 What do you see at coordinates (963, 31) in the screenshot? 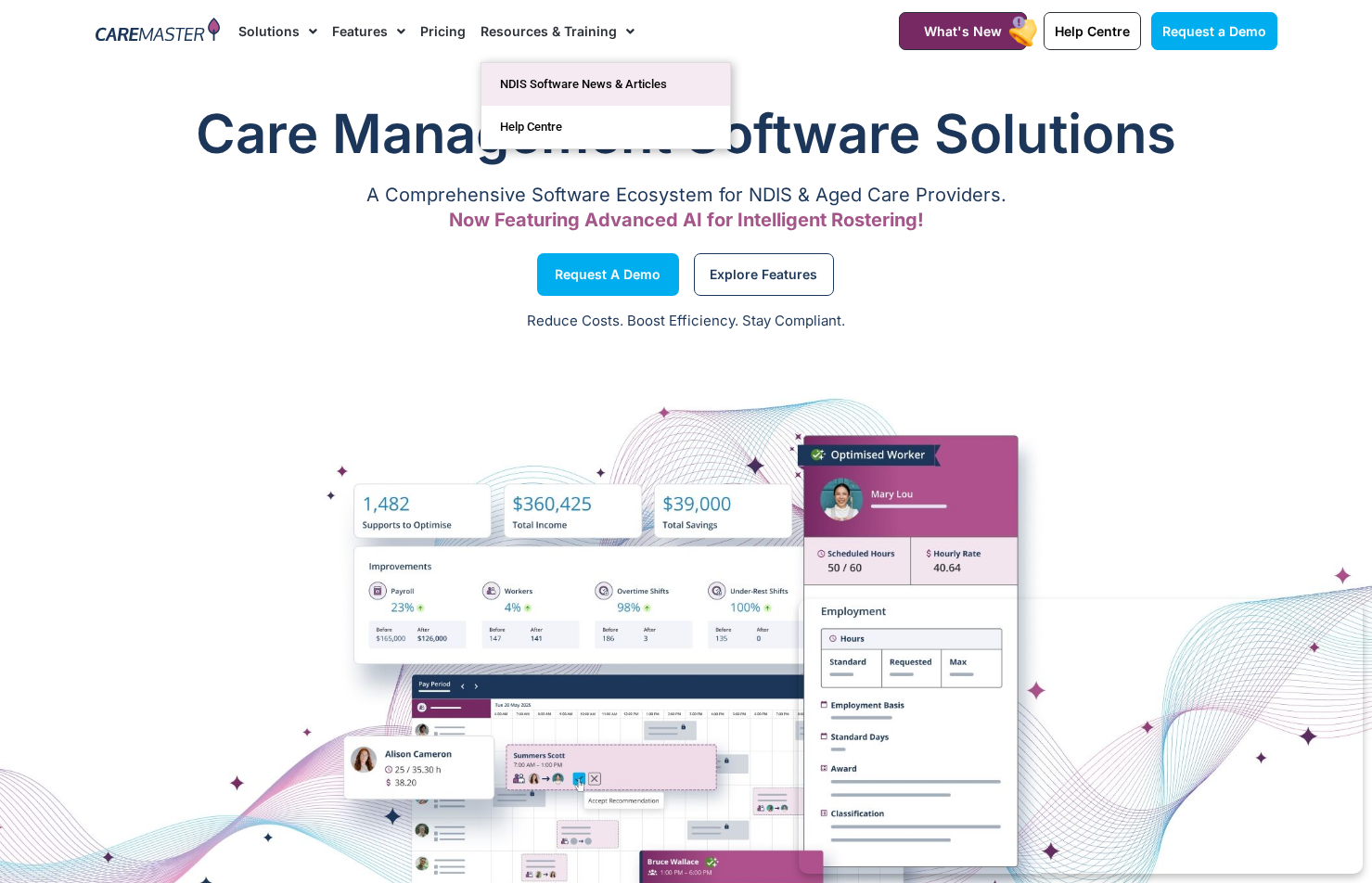
I see `span: What's New` at bounding box center [963, 31].